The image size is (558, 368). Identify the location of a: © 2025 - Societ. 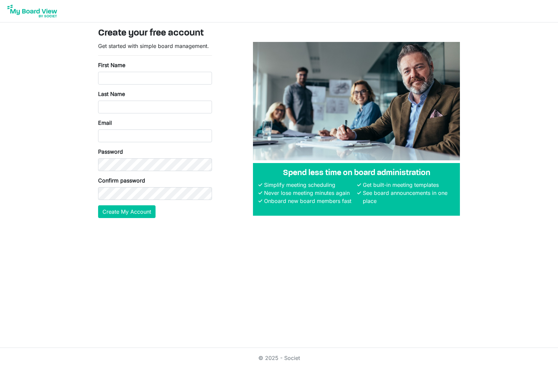
(279, 358).